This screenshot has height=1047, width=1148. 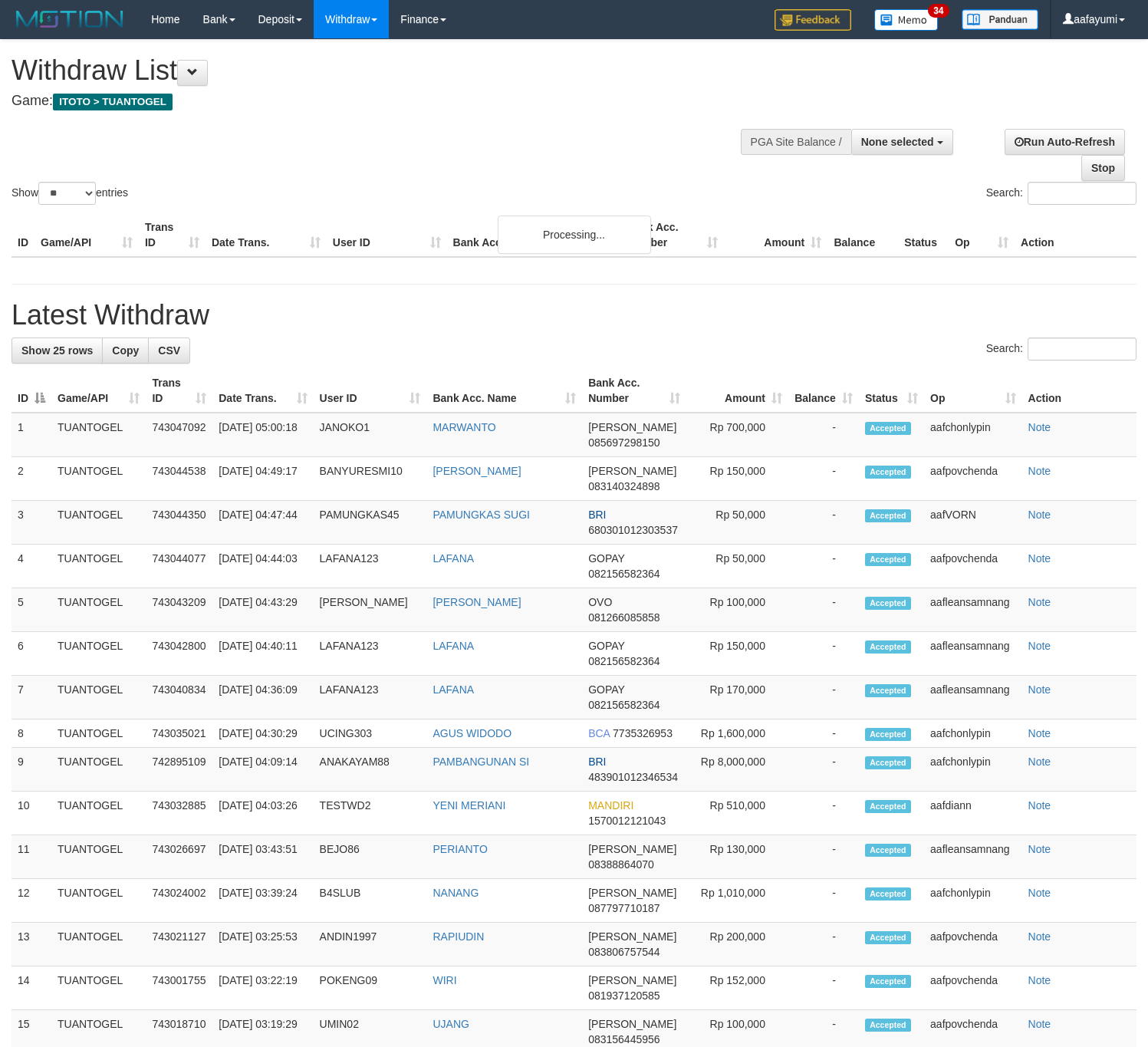 What do you see at coordinates (380, 71) in the screenshot?
I see `h1: Withdraw List` at bounding box center [380, 71].